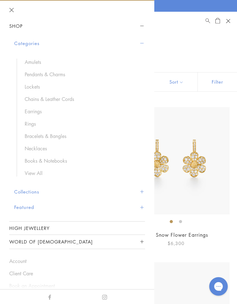 The width and height of the screenshot is (237, 304). I want to click on button: Featured, so click(80, 207).